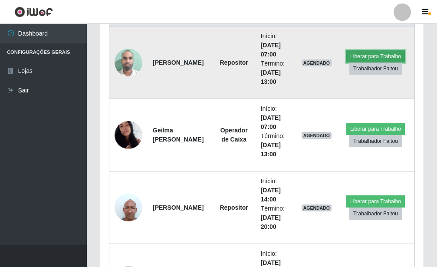 The height and width of the screenshot is (267, 437). I want to click on strong: Operador de Caixa, so click(234, 134).